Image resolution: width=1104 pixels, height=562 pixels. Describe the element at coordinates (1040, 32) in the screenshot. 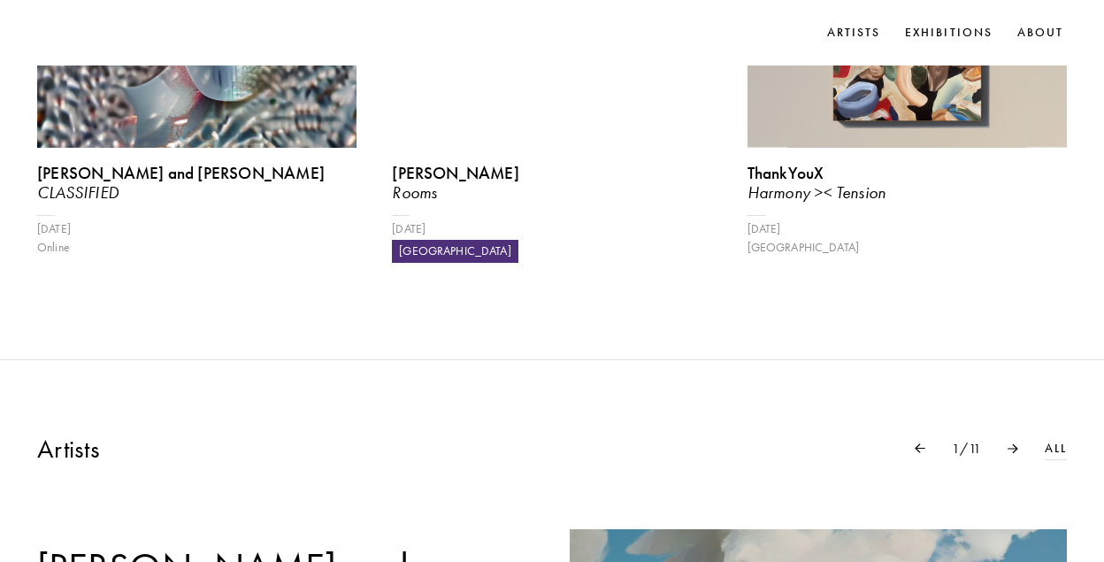

I see `a: About` at that location.